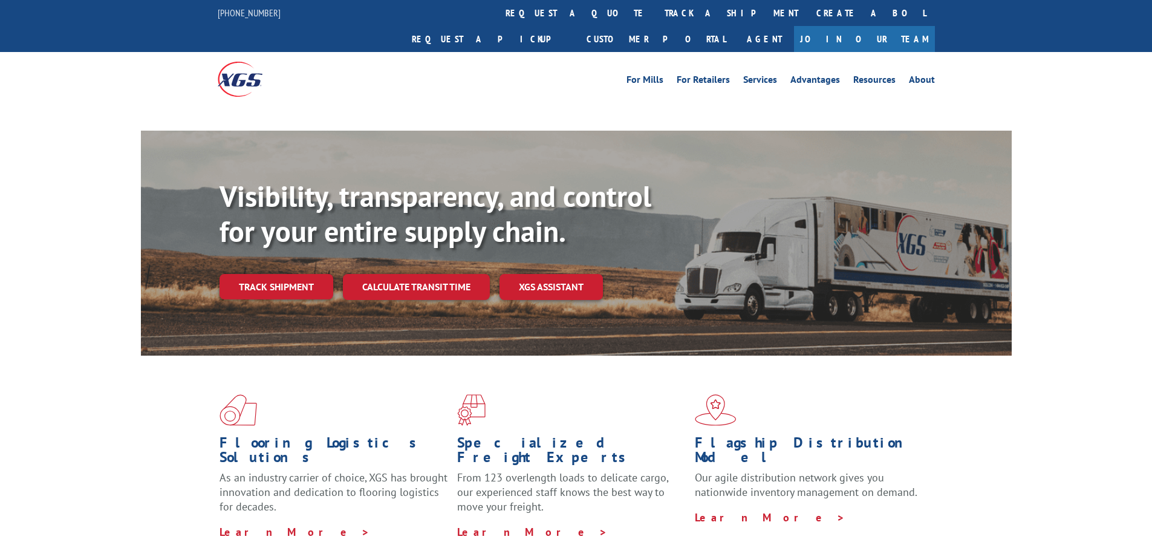  I want to click on a: Join Our Team, so click(864, 39).